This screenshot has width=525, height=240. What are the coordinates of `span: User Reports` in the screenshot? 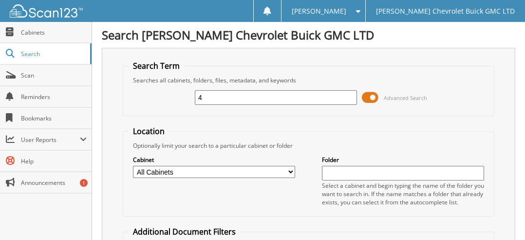 It's located at (50, 139).